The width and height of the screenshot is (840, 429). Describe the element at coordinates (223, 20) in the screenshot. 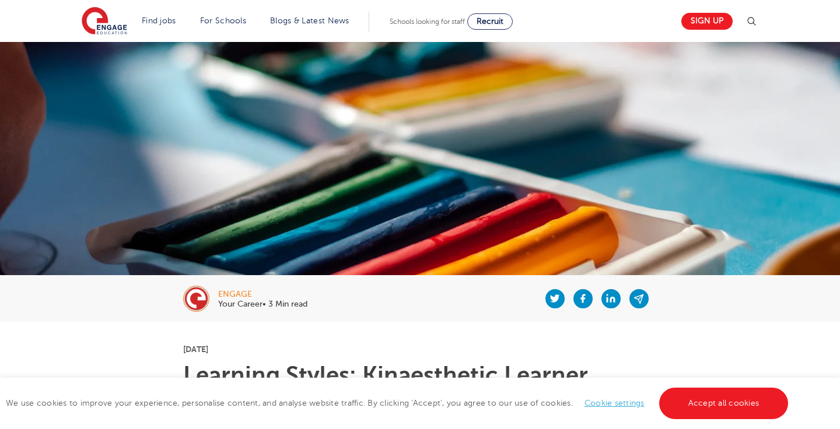

I see `a: For Schools` at that location.